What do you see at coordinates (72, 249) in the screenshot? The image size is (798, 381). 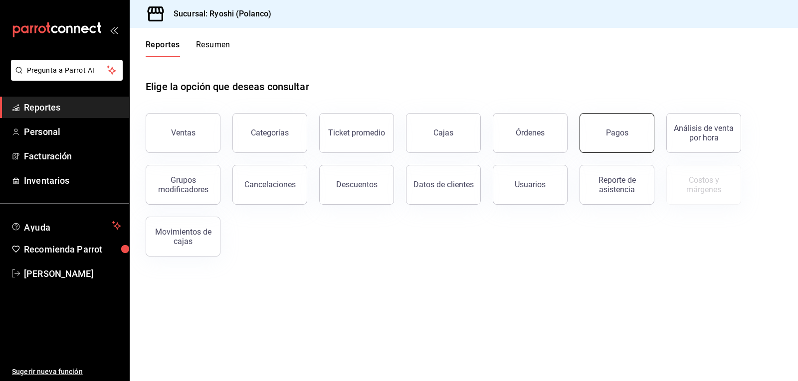 I see `span: Recomienda Parrot` at bounding box center [72, 249].